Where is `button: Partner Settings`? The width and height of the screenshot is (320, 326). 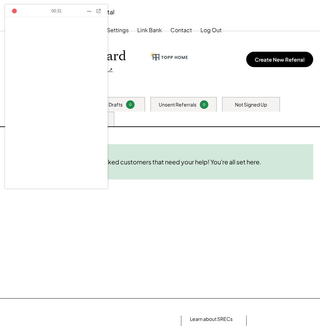
button: Partner Settings is located at coordinates (108, 30).